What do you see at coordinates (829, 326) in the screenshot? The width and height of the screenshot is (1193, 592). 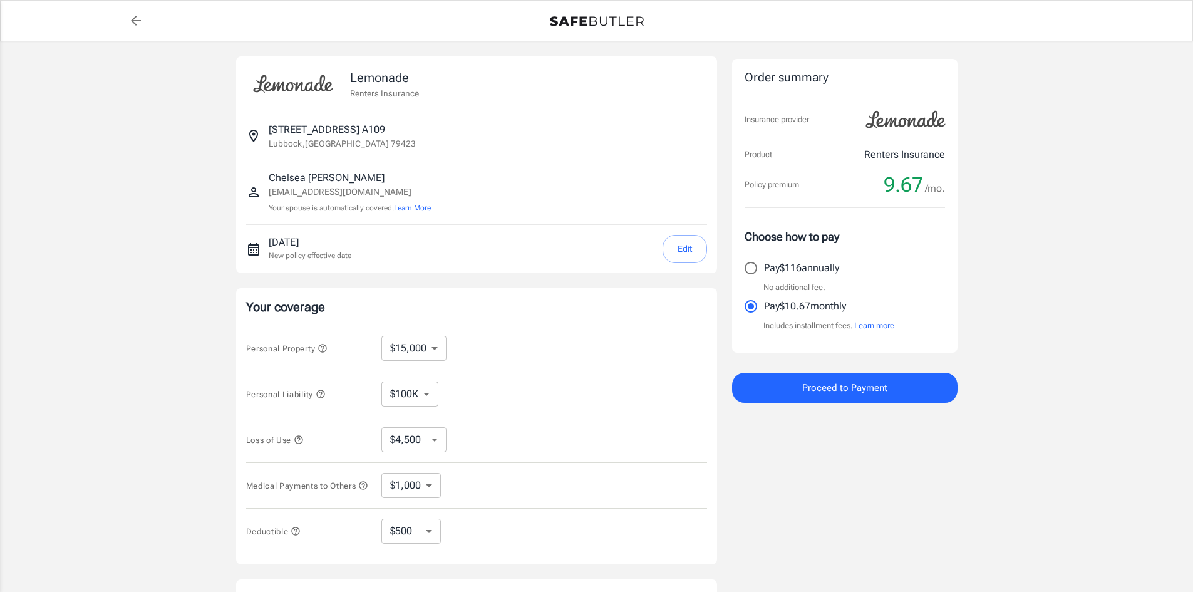 I see `p: Includes installment fees.` at bounding box center [829, 326].